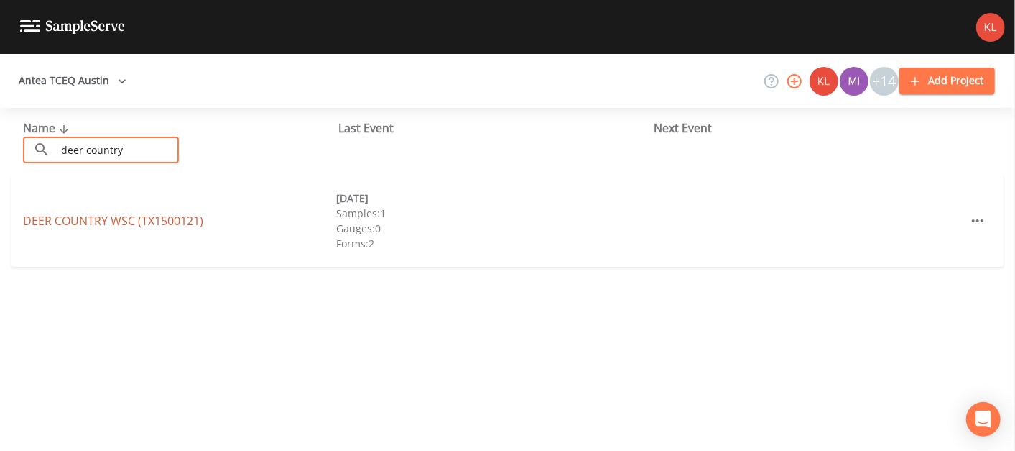 The height and width of the screenshot is (451, 1015). I want to click on a: DEER COUNTRY WSC (TX1500121), so click(113, 221).